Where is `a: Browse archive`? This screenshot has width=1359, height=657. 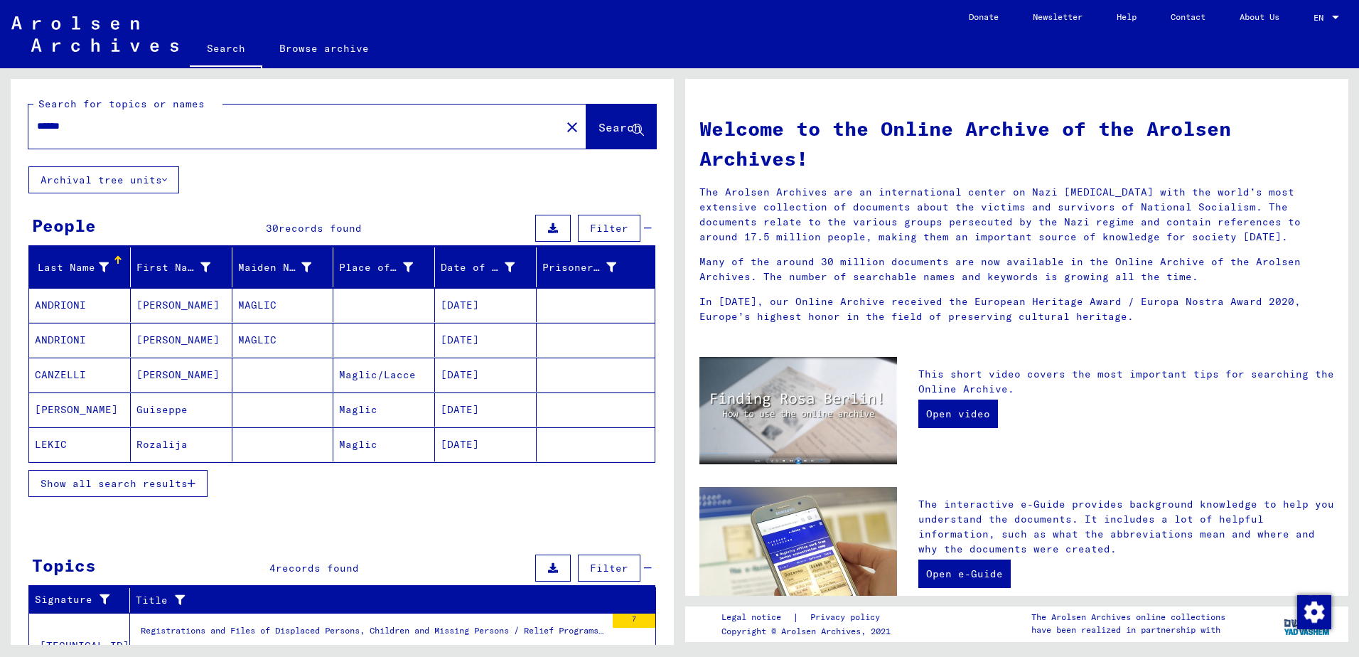
a: Browse archive is located at coordinates (324, 48).